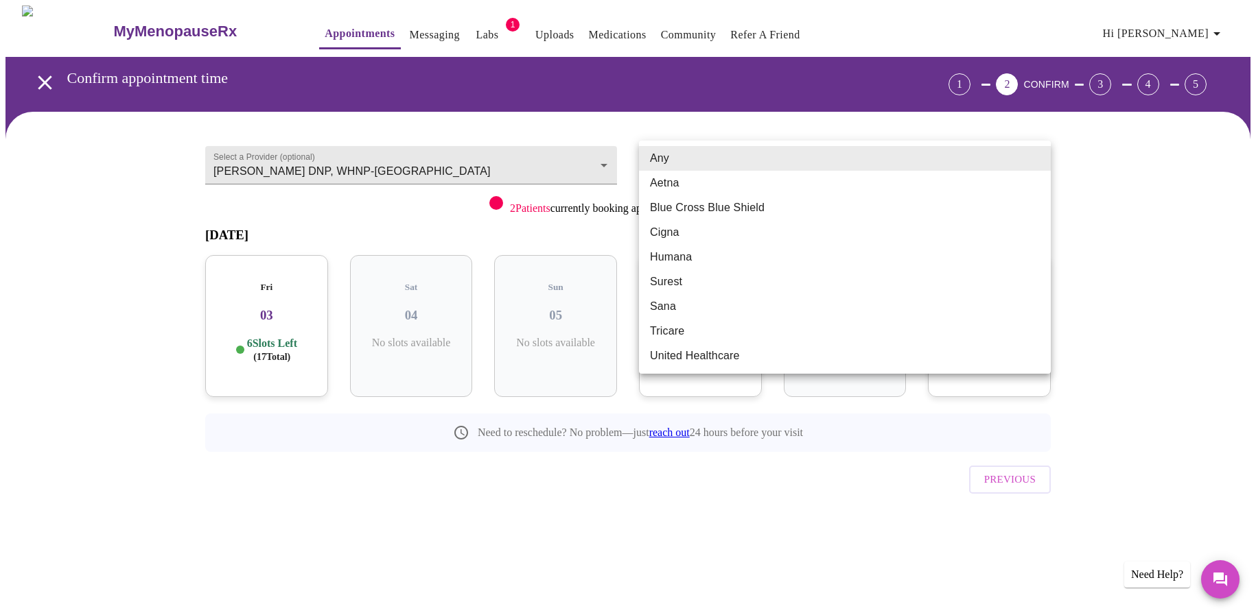  I want to click on li: Aetna, so click(845, 183).